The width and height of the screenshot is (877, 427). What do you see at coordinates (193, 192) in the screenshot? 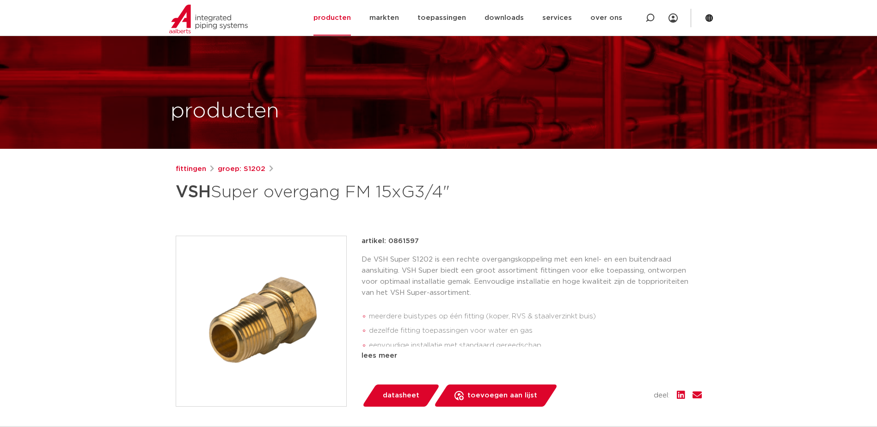
I see `strong: VSH` at bounding box center [193, 192].